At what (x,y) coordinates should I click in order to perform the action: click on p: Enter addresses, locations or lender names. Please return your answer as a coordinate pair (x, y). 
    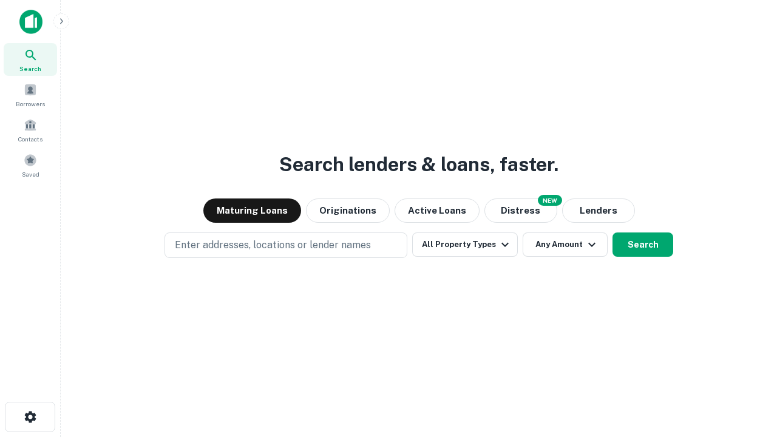
    Looking at the image, I should click on (273, 245).